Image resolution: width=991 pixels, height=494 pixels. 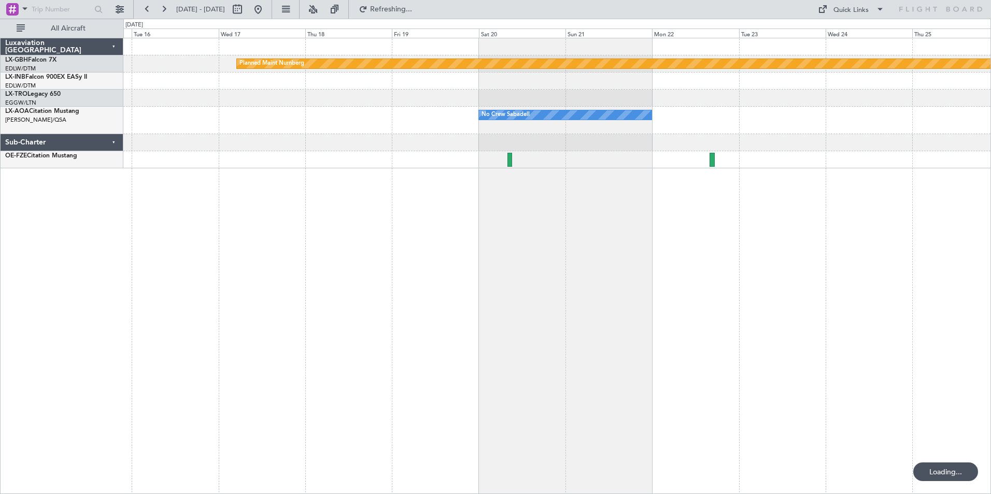 I want to click on div: Sun 21, so click(x=608, y=33).